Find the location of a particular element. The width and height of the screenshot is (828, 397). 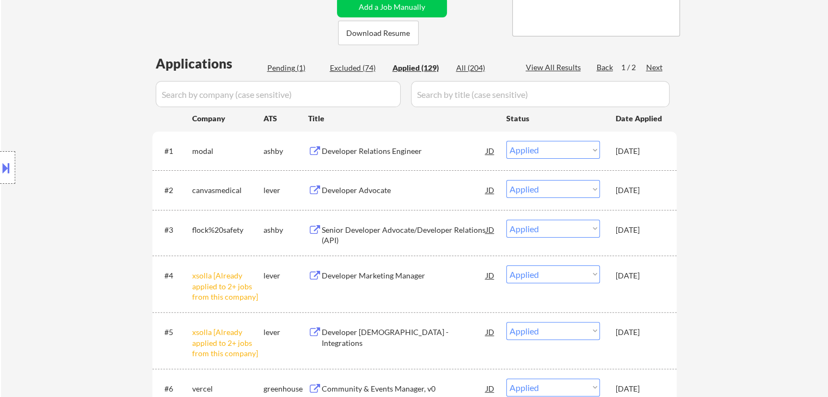

div: Next is located at coordinates (655, 67).